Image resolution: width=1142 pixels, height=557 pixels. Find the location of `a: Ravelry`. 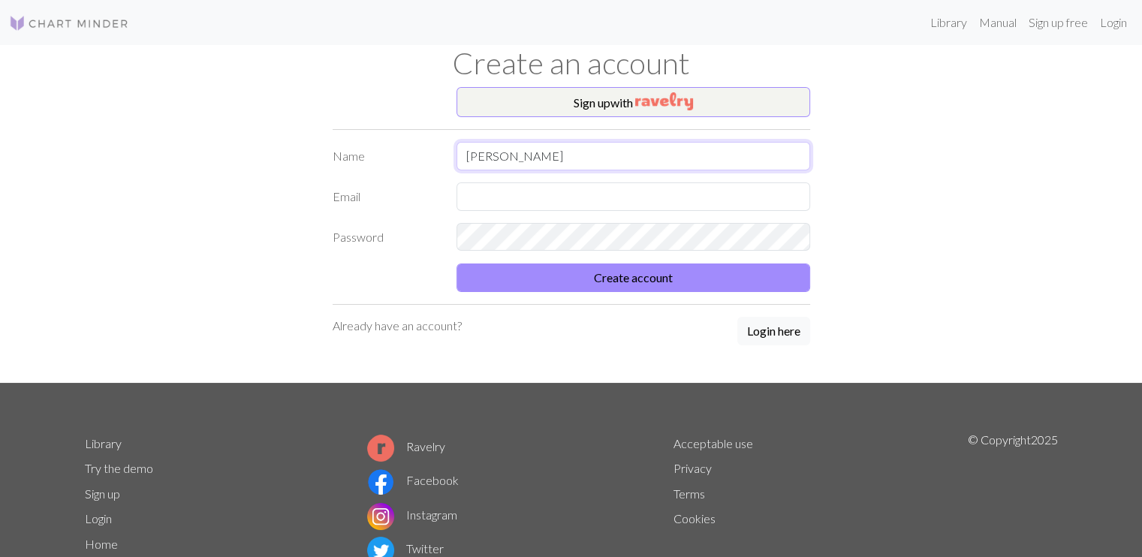

a: Ravelry is located at coordinates (406, 446).